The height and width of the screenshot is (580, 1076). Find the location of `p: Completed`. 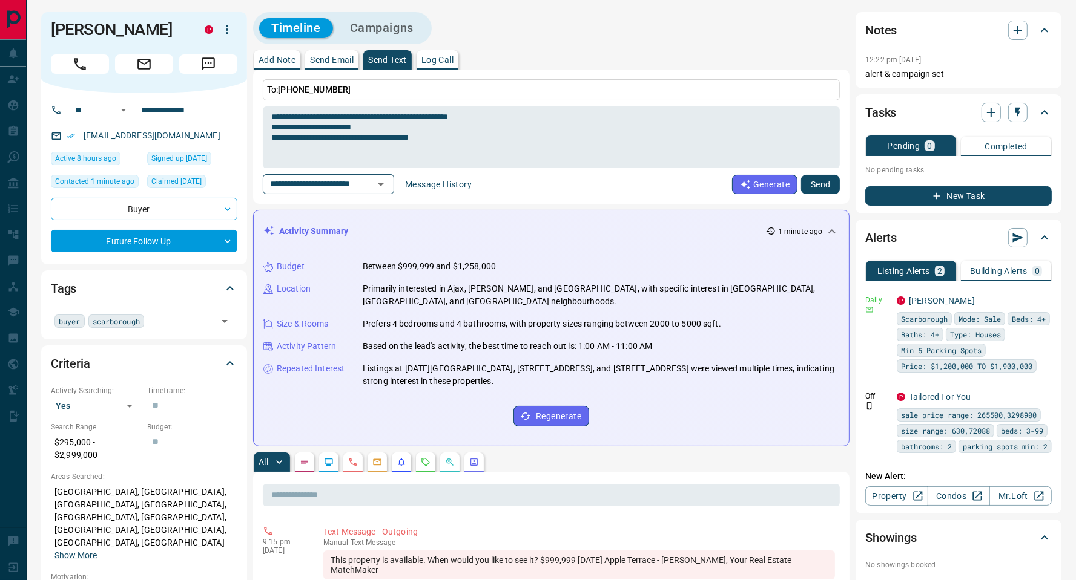

p: Completed is located at coordinates (1005, 146).